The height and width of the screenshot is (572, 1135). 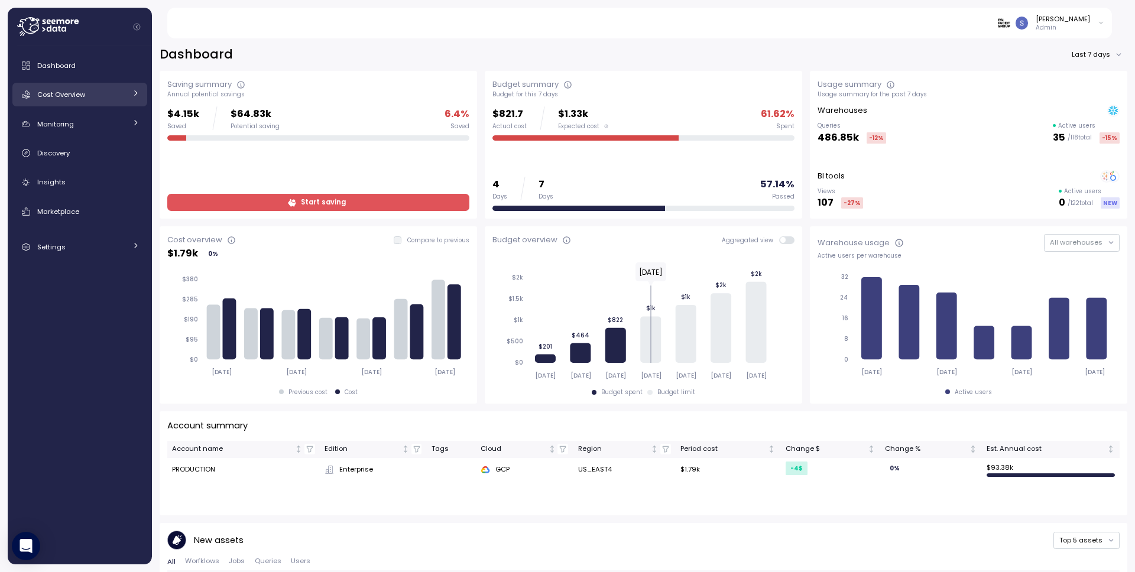 What do you see at coordinates (1076, 242) in the screenshot?
I see `span: All warehouses` at bounding box center [1076, 242].